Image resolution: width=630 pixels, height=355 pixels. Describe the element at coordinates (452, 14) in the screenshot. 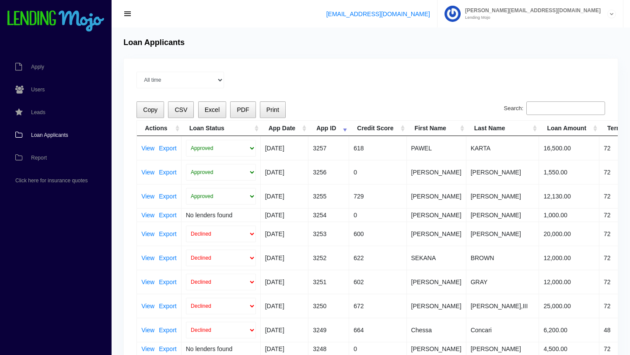

I see `img: Profile image` at that location.